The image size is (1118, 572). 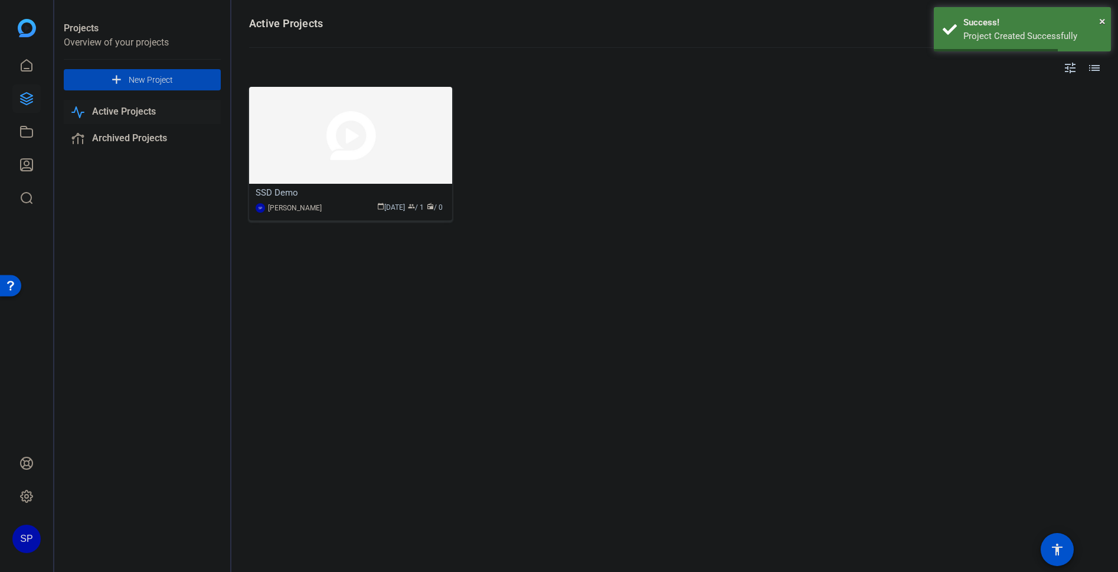 I want to click on mat-icon: list, so click(x=1094, y=68).